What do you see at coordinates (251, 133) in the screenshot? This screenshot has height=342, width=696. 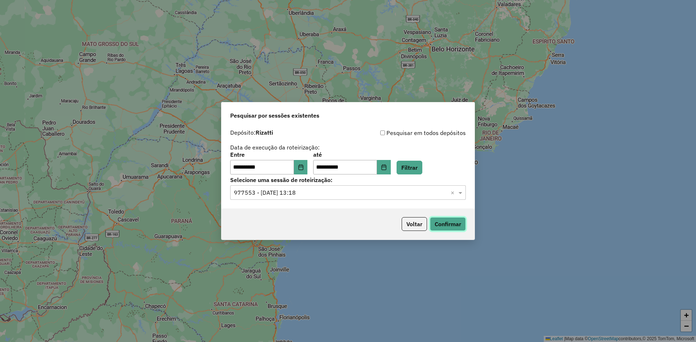 I see `label: Depósito:` at bounding box center [251, 133].